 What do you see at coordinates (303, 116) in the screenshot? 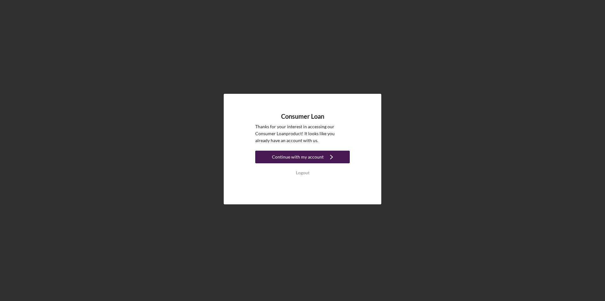
I see `h4: Consumer Loan` at bounding box center [303, 116].